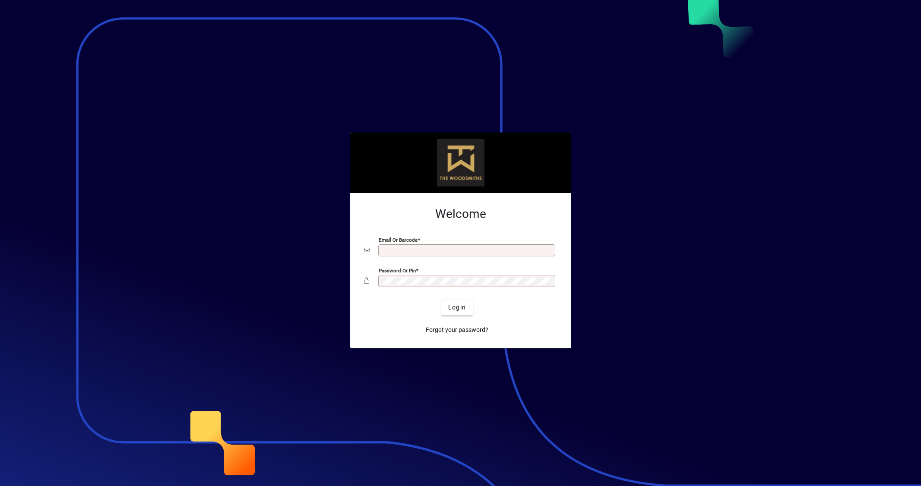  I want to click on a: Forgot your password?, so click(457, 330).